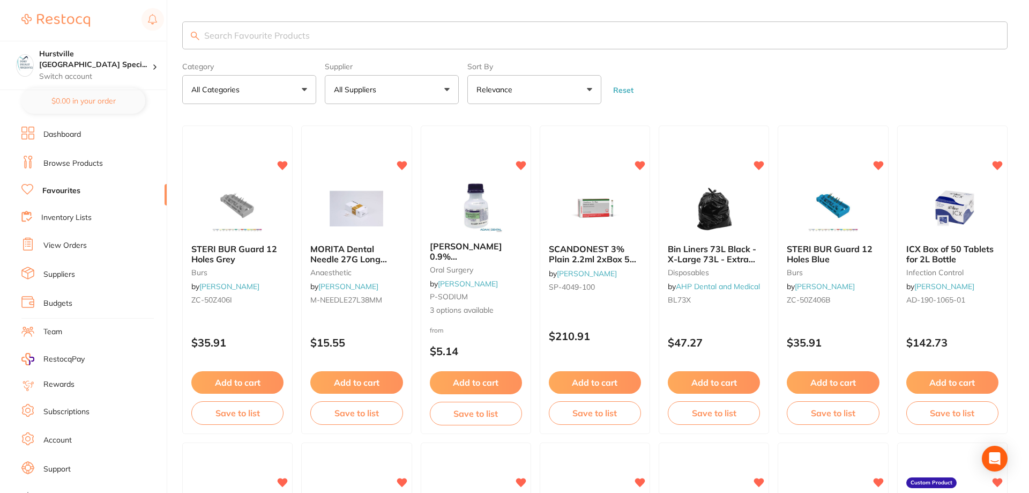 This screenshot has width=1029, height=493. I want to click on img: Baxter 0.9% Sodium Chloride Saline Bottles, so click(476, 206).